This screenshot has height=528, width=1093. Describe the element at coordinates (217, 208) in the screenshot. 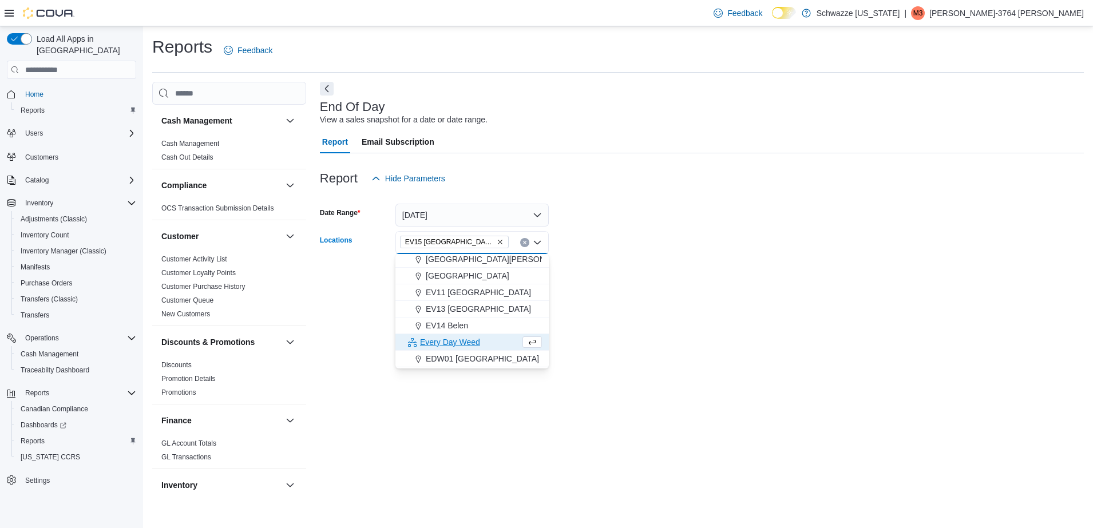

I see `a: OCS Transaction Submission Details` at that location.